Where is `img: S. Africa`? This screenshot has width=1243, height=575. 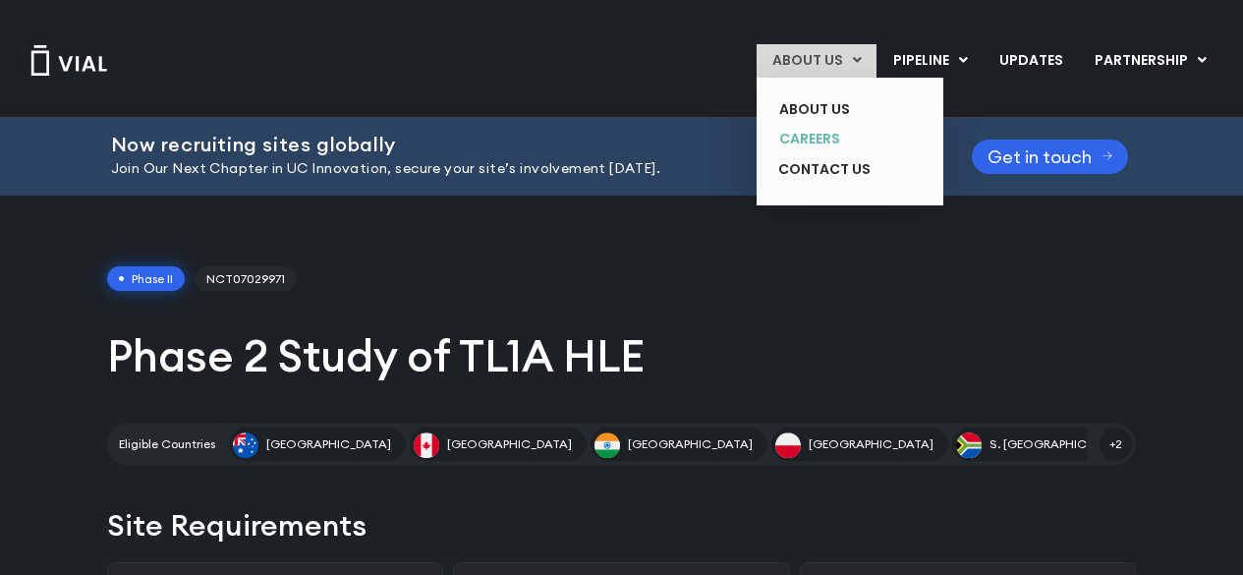
img: S. Africa is located at coordinates (968, 445).